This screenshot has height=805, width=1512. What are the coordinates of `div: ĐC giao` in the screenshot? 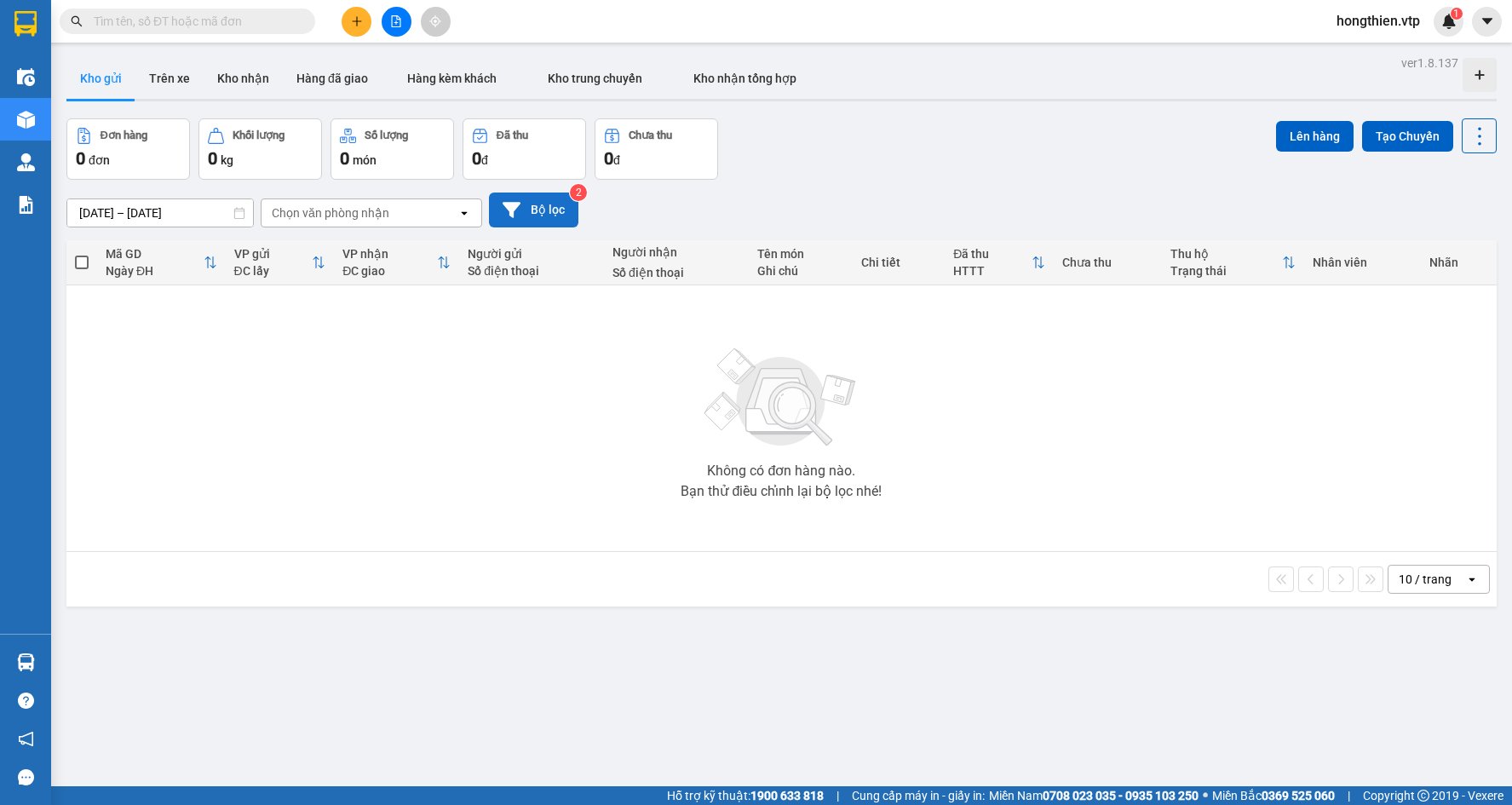 It's located at (389, 271).